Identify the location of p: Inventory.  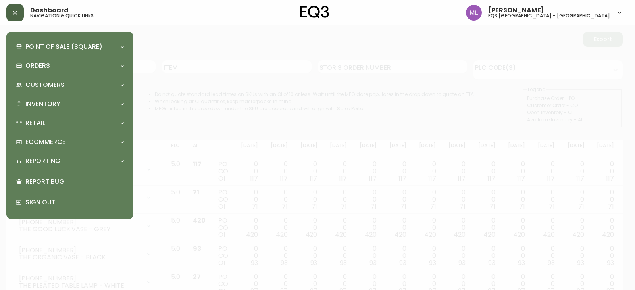
(43, 104).